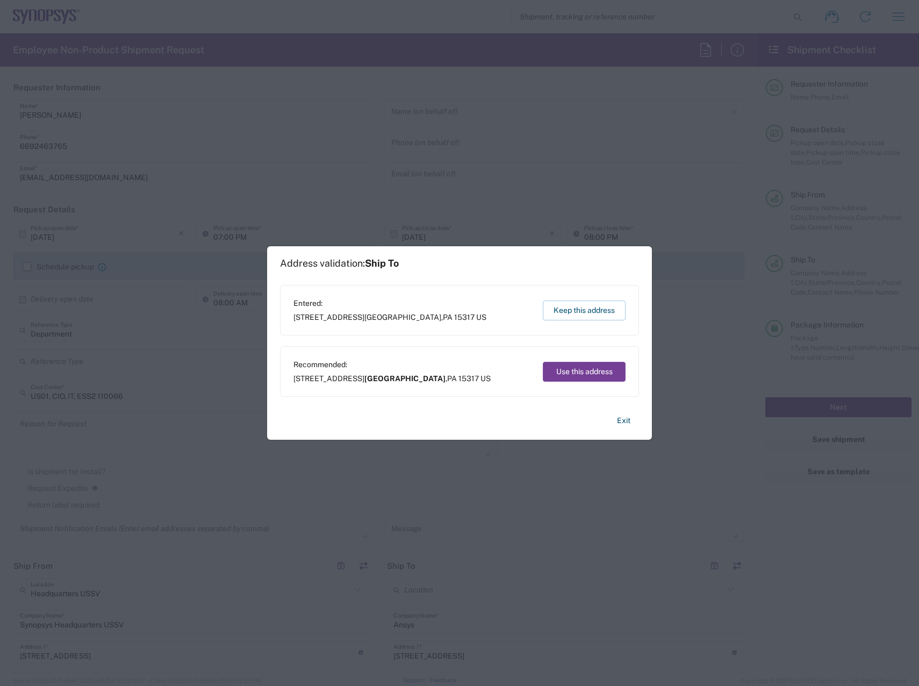 The width and height of the screenshot is (919, 686). What do you see at coordinates (624, 420) in the screenshot?
I see `button: Exit` at bounding box center [624, 420].